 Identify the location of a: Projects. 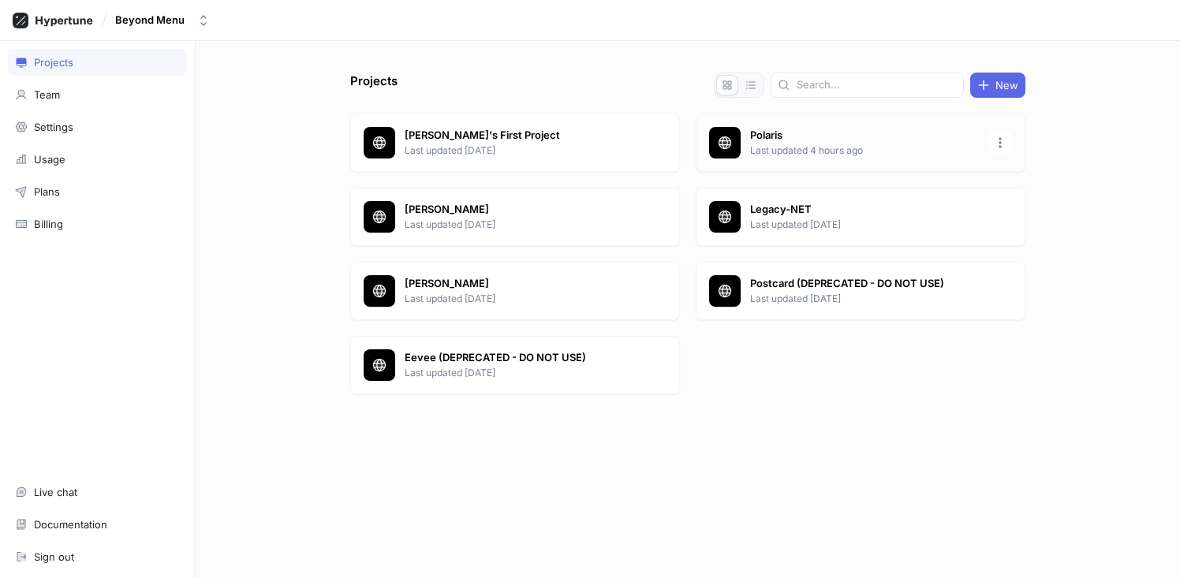
(97, 62).